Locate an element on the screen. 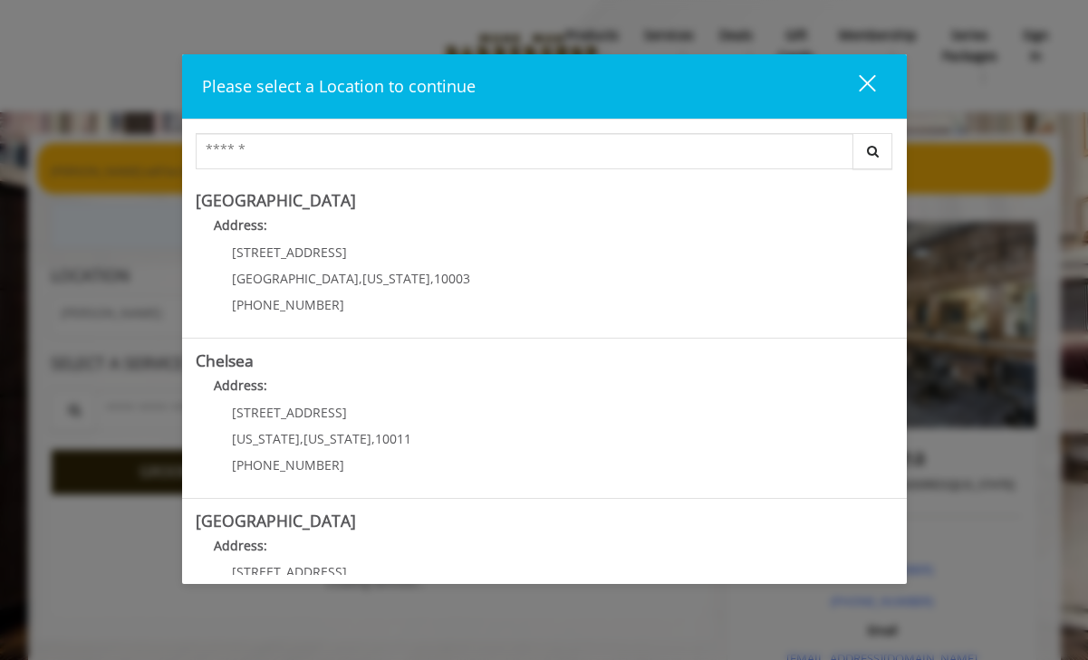 Image resolution: width=1088 pixels, height=660 pixels. i: Search button is located at coordinates (872, 151).